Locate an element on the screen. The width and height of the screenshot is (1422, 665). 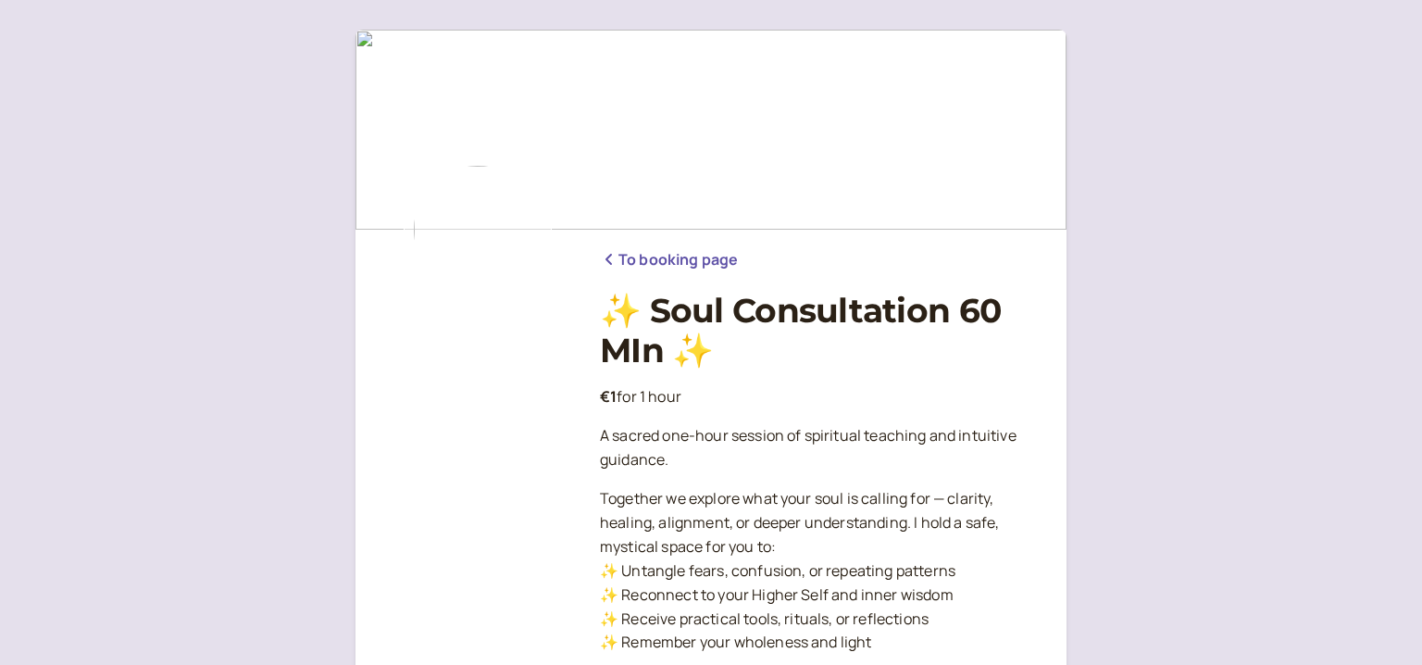
p: A sacred one-hour session of spiritual teaching and intuitive guidance. is located at coordinates (819, 448).